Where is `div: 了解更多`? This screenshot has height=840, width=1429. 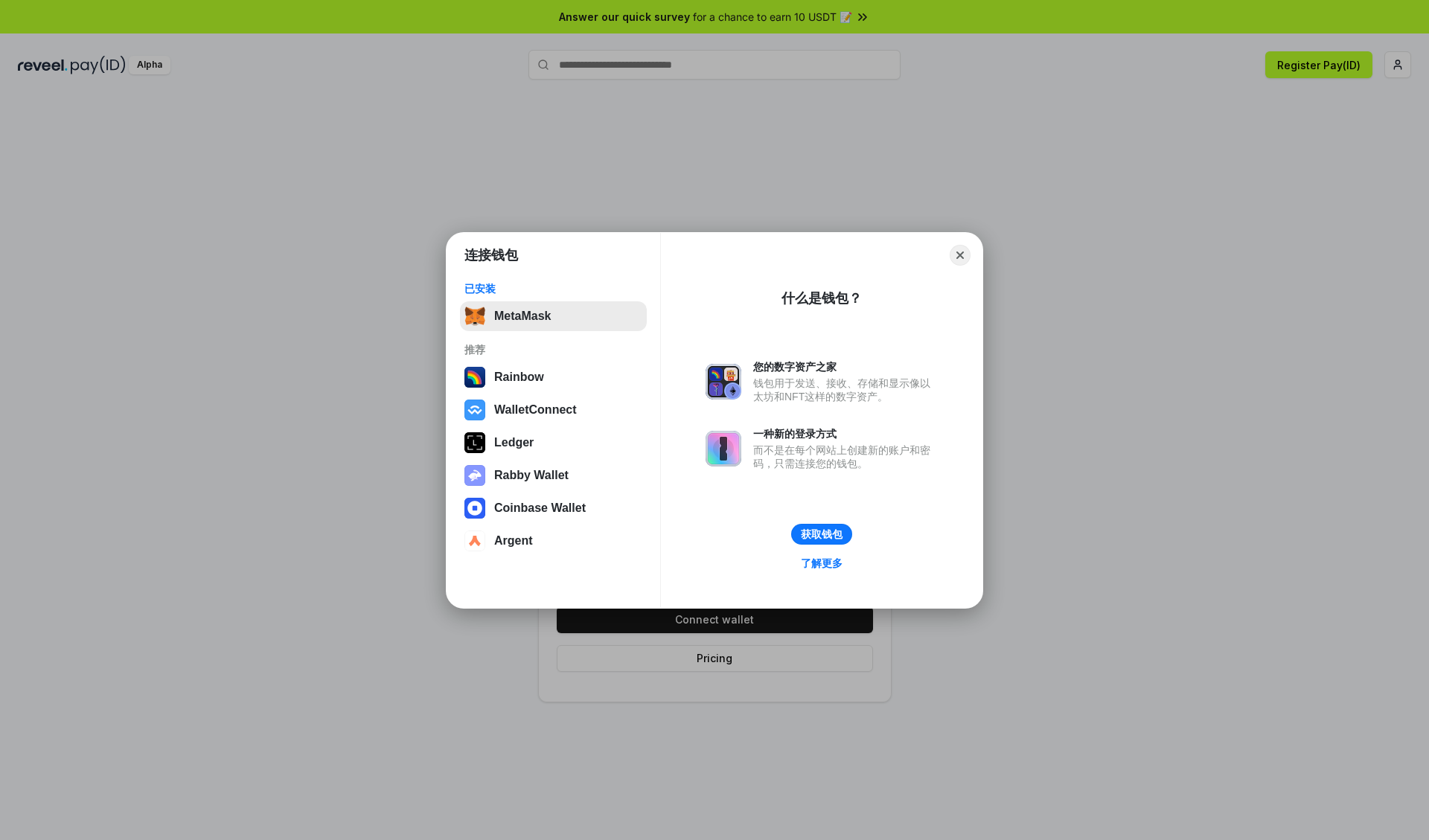
div: 了解更多 is located at coordinates (822, 563).